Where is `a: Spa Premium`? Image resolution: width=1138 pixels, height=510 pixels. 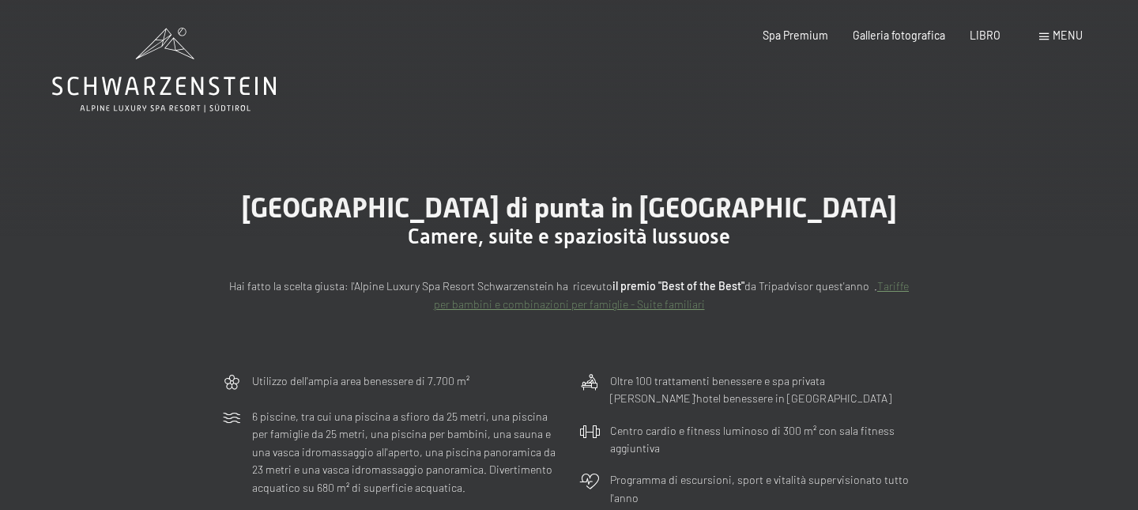
a: Spa Premium is located at coordinates (795, 35).